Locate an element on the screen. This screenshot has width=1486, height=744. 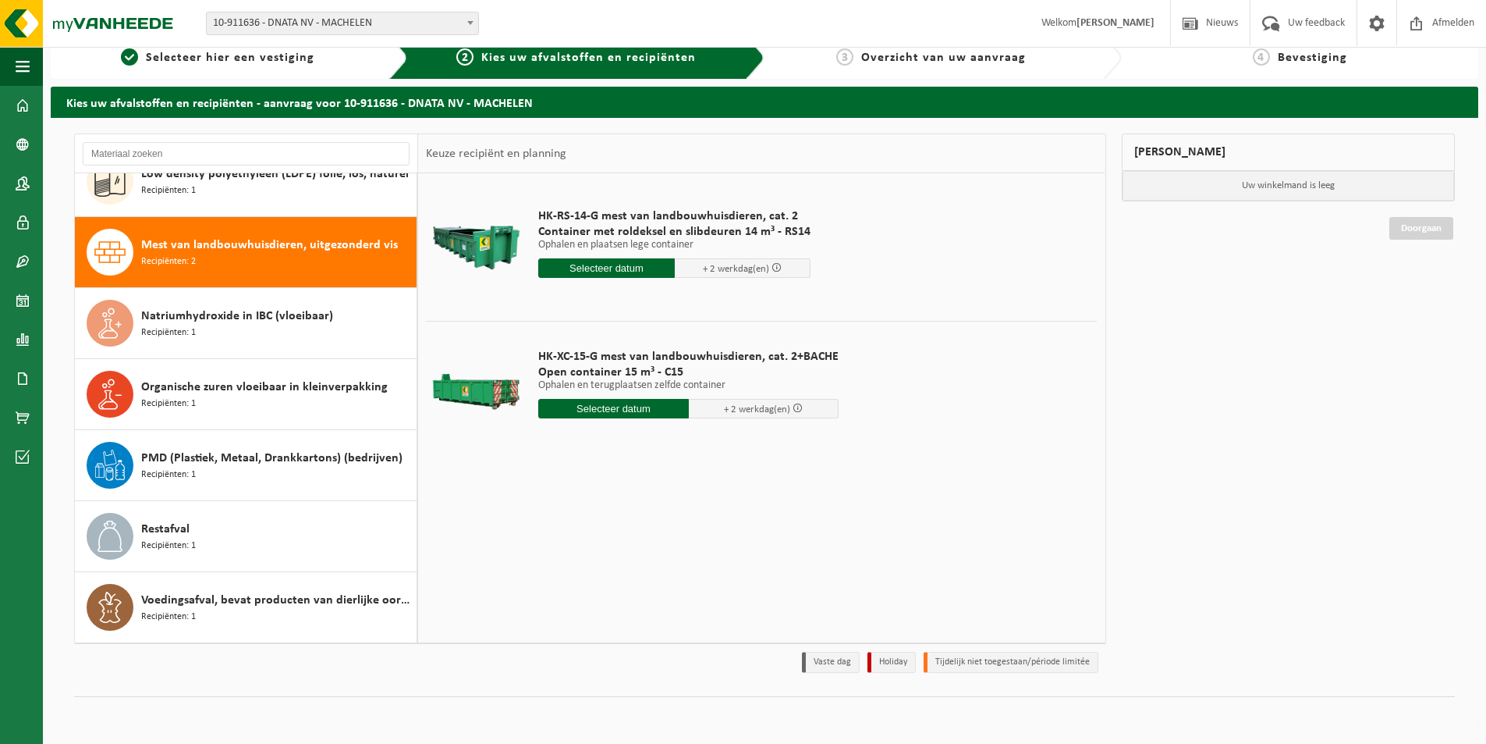
p: Uw winkelmand is leeg is located at coordinates (1289, 186).